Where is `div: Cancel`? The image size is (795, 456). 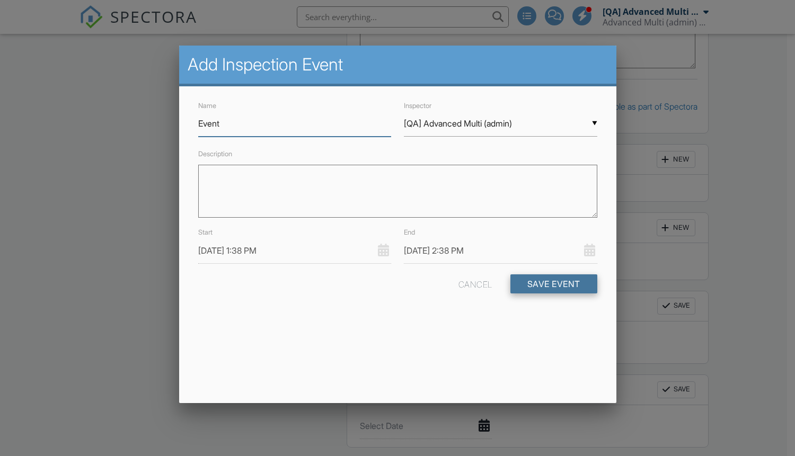 div: Cancel is located at coordinates (475, 284).